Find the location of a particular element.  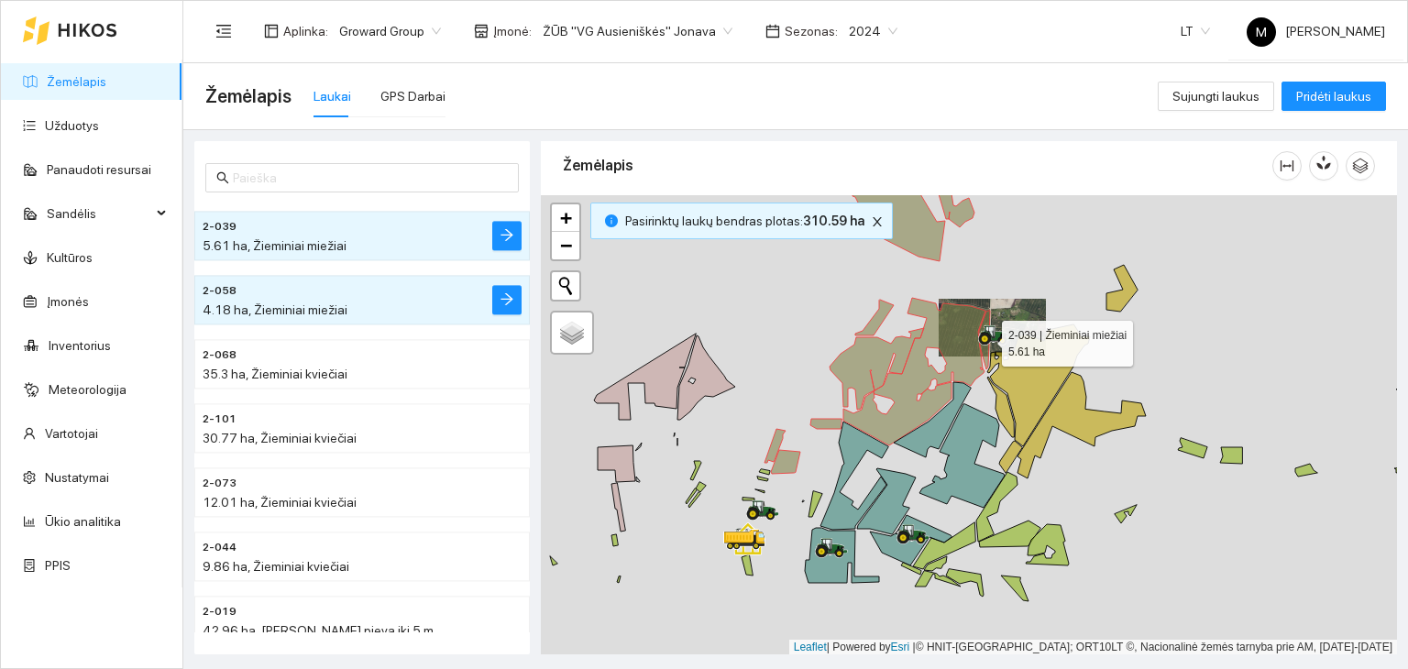

span: close is located at coordinates (877, 222).